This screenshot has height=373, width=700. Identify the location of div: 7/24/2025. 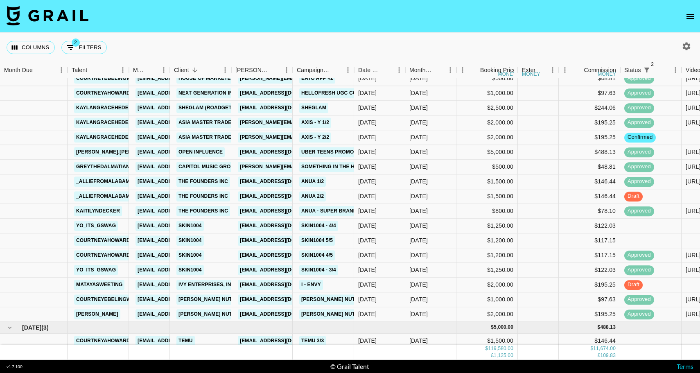
(367, 256).